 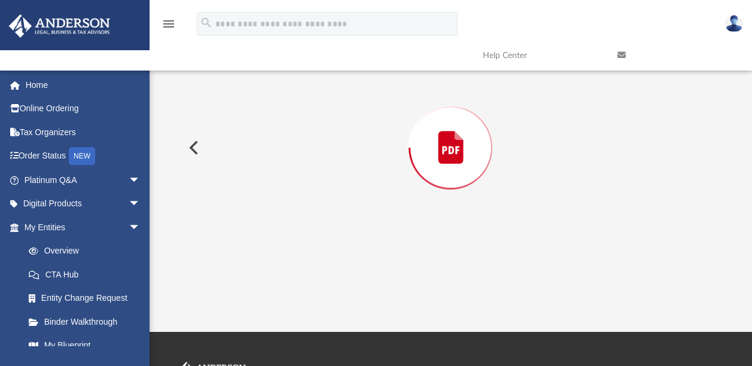 I want to click on a: Help Center, so click(x=541, y=55).